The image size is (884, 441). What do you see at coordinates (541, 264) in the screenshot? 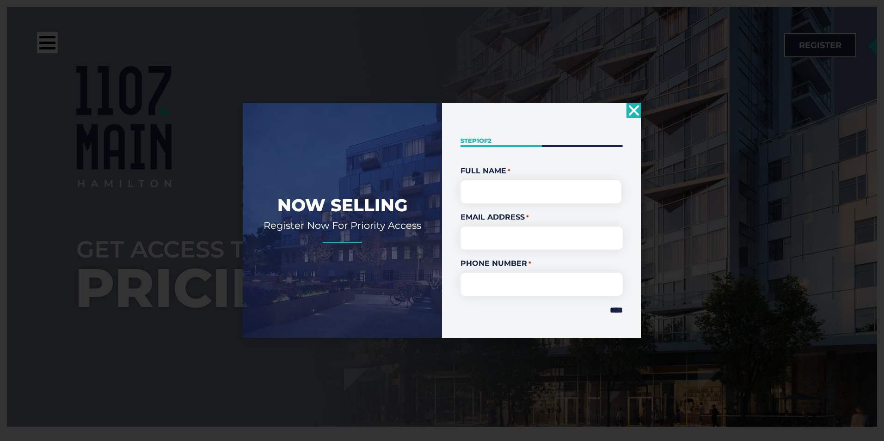
I see `label: Phone Number` at bounding box center [541, 264].